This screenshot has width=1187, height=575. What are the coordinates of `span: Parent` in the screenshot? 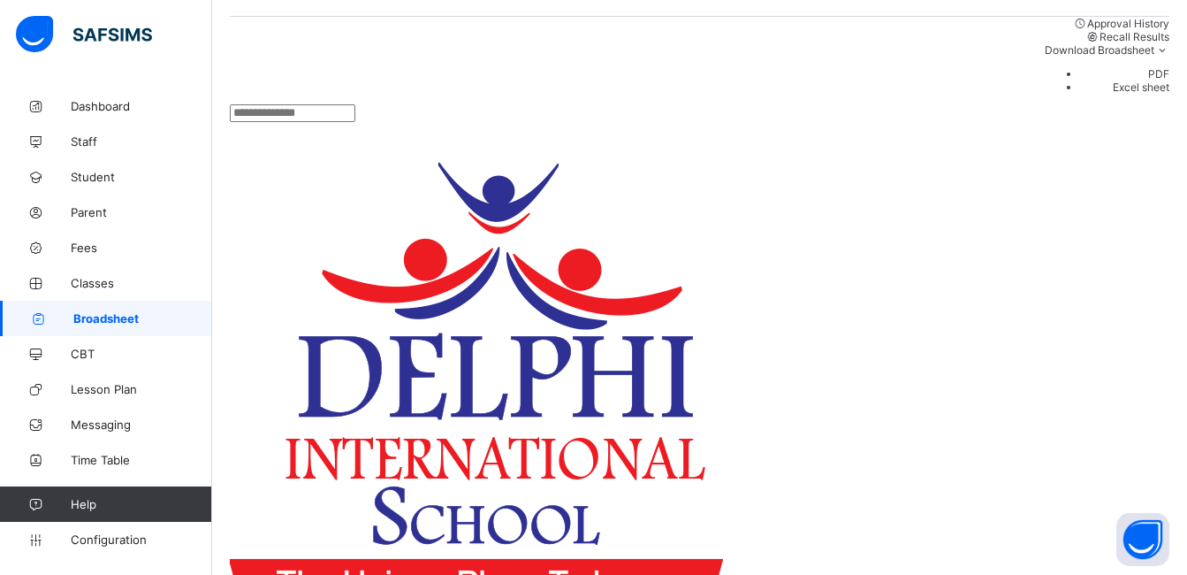 It's located at (141, 212).